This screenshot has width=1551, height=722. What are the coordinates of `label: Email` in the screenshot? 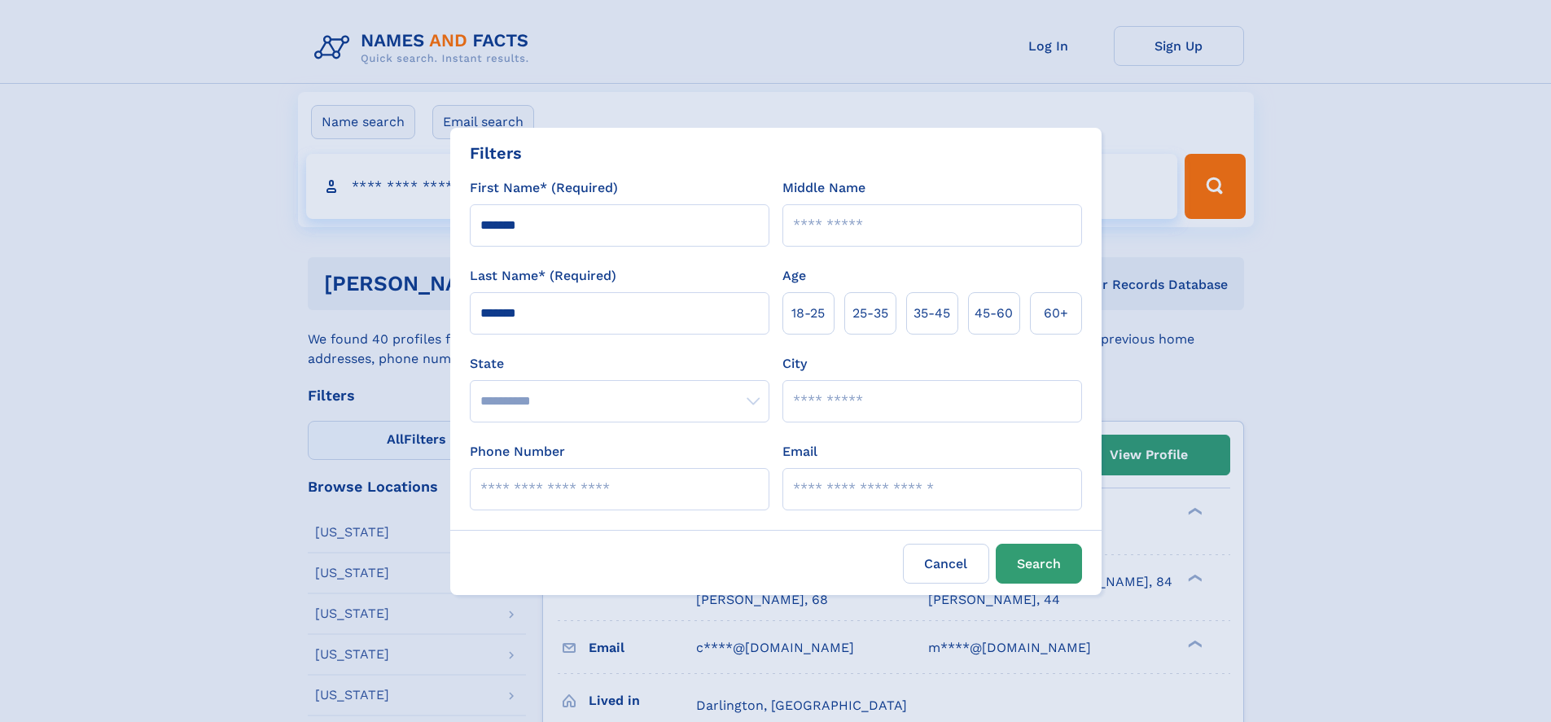 It's located at (799, 452).